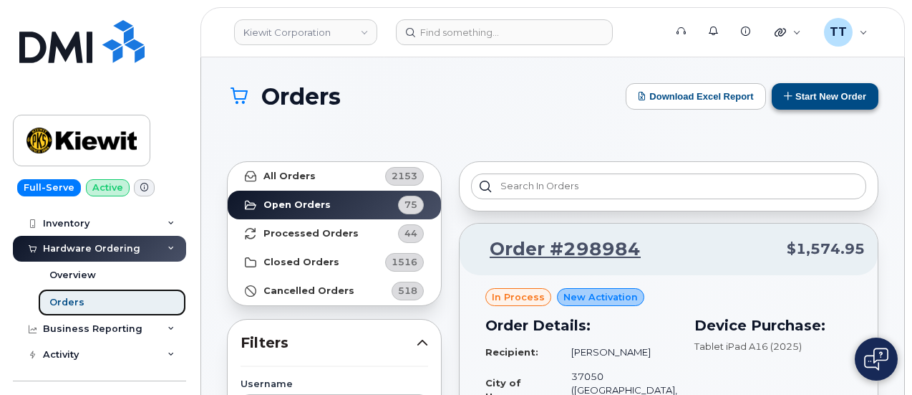  What do you see at coordinates (311, 233) in the screenshot?
I see `strong: Processed Orders` at bounding box center [311, 233].